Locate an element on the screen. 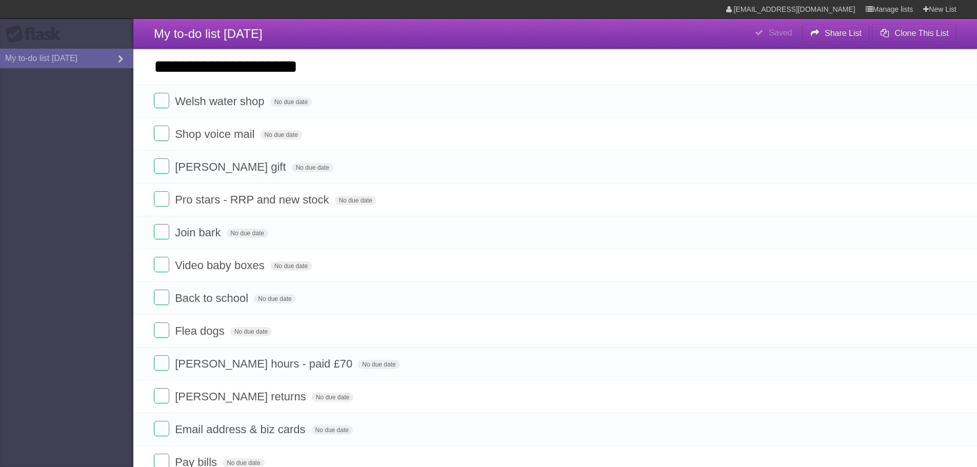 This screenshot has height=467, width=977. span: Shop voice mail is located at coordinates (216, 134).